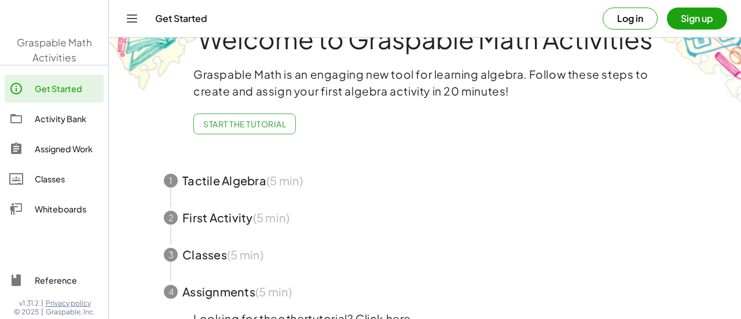 The image size is (741, 319). I want to click on span: © 2025, so click(26, 312).